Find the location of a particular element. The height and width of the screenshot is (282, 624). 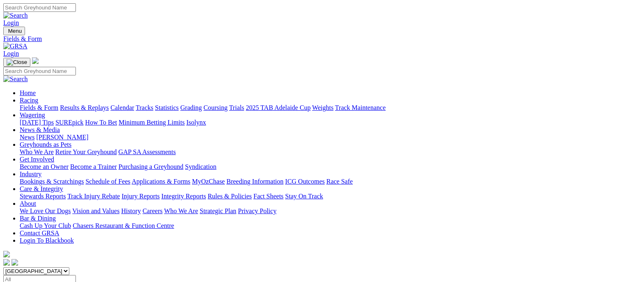

div: Industry is located at coordinates (320, 182).